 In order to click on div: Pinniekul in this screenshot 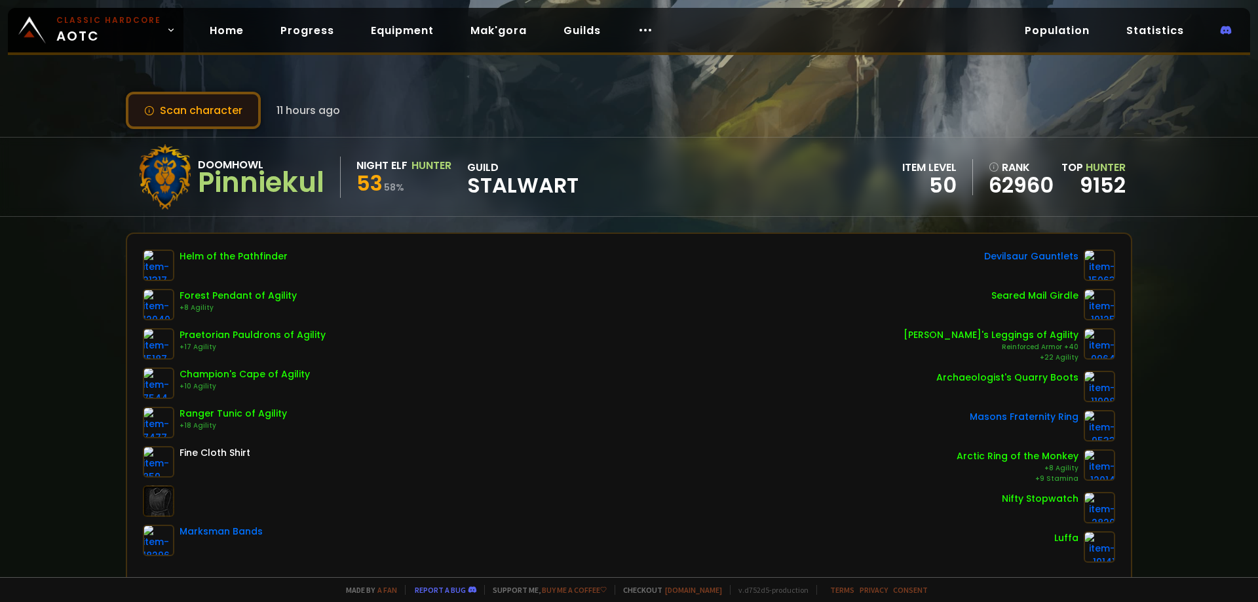, I will do `click(261, 183)`.